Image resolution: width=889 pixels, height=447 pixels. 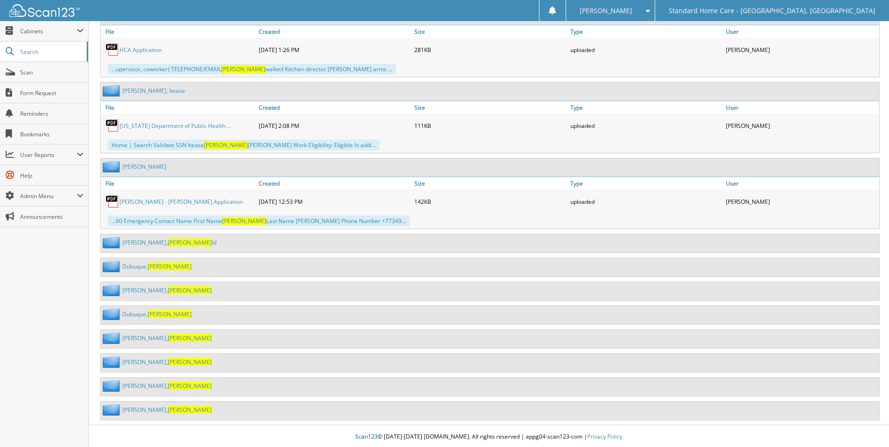 I want to click on span: Scan, so click(x=52, y=72).